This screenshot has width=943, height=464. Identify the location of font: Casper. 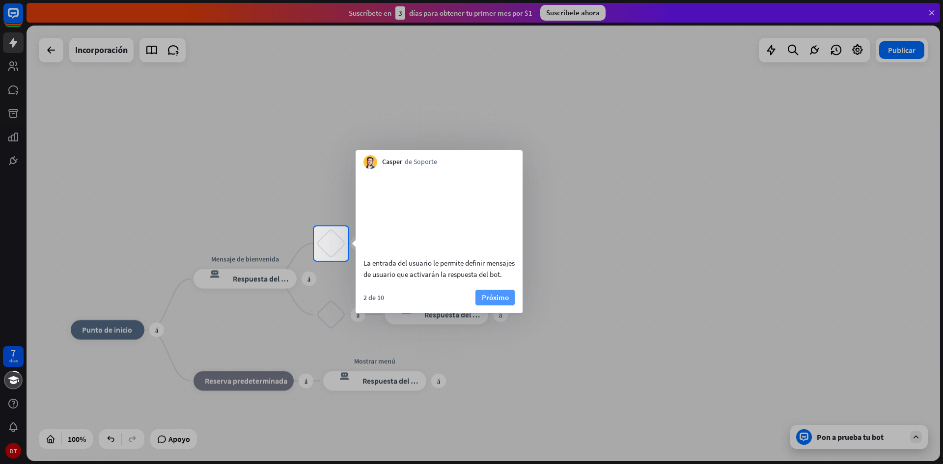
(392, 162).